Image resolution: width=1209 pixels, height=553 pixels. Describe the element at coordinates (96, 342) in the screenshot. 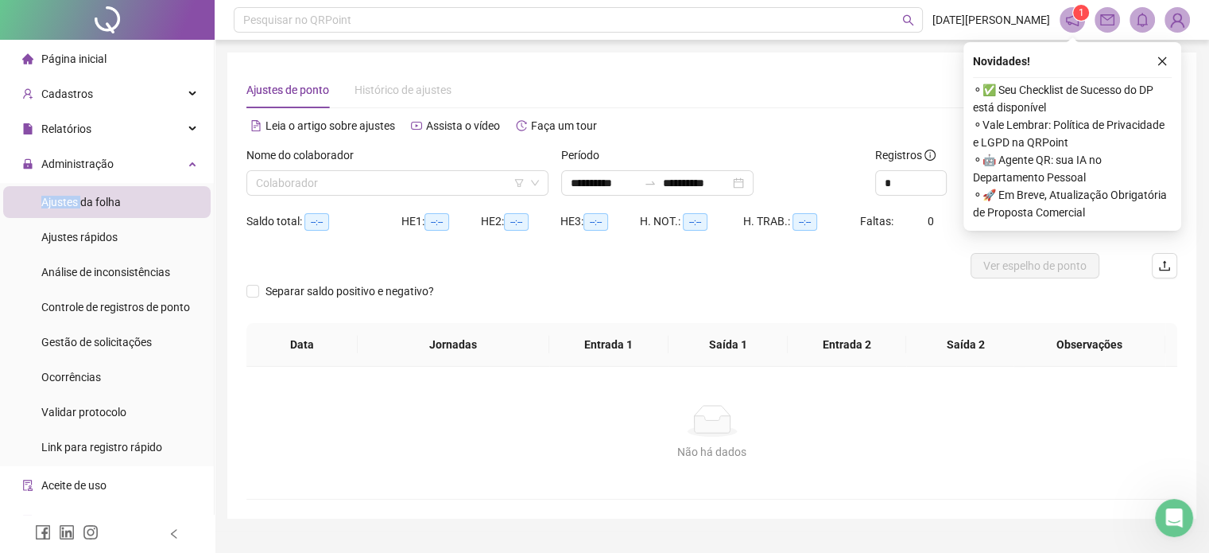

I see `span: Gestão de solicitações` at that location.